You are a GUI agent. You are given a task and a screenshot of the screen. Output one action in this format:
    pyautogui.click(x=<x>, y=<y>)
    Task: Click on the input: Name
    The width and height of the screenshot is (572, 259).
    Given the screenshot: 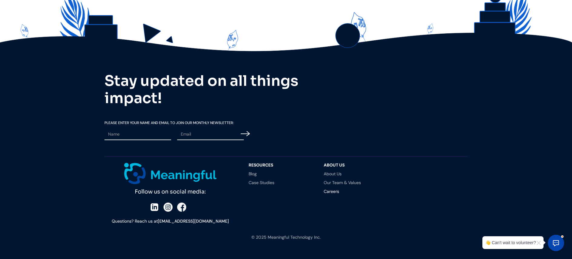 What is the action you would take?
    pyautogui.click(x=138, y=134)
    